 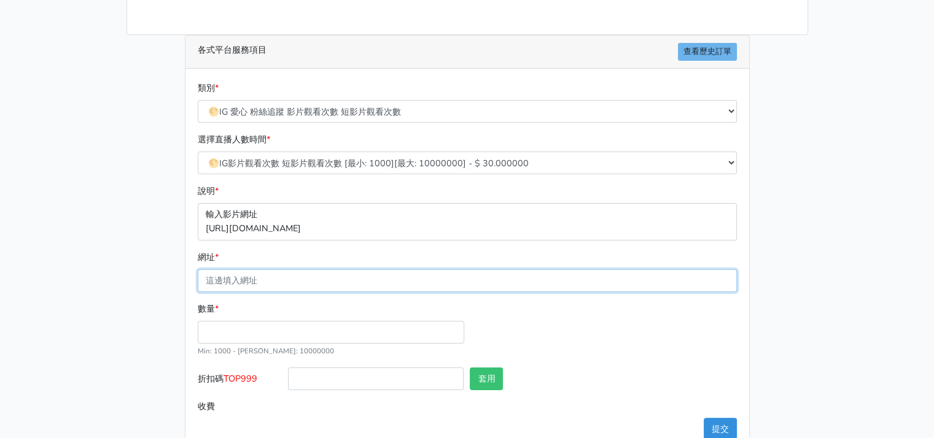 I want to click on label: 網址, so click(x=208, y=257).